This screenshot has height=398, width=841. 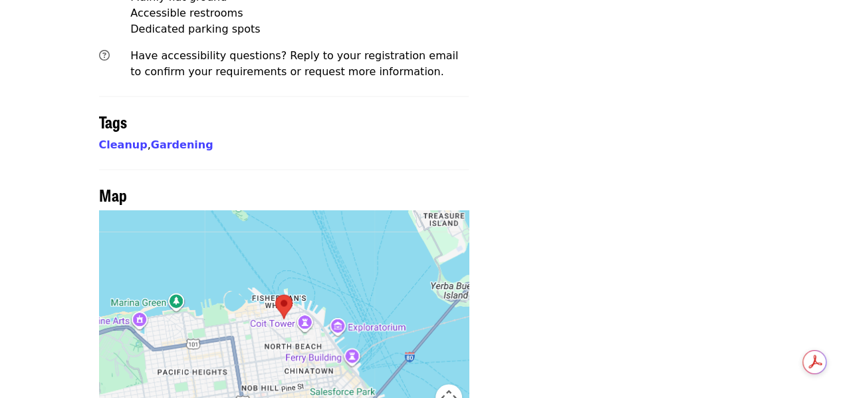 I want to click on span: Map, so click(x=113, y=194).